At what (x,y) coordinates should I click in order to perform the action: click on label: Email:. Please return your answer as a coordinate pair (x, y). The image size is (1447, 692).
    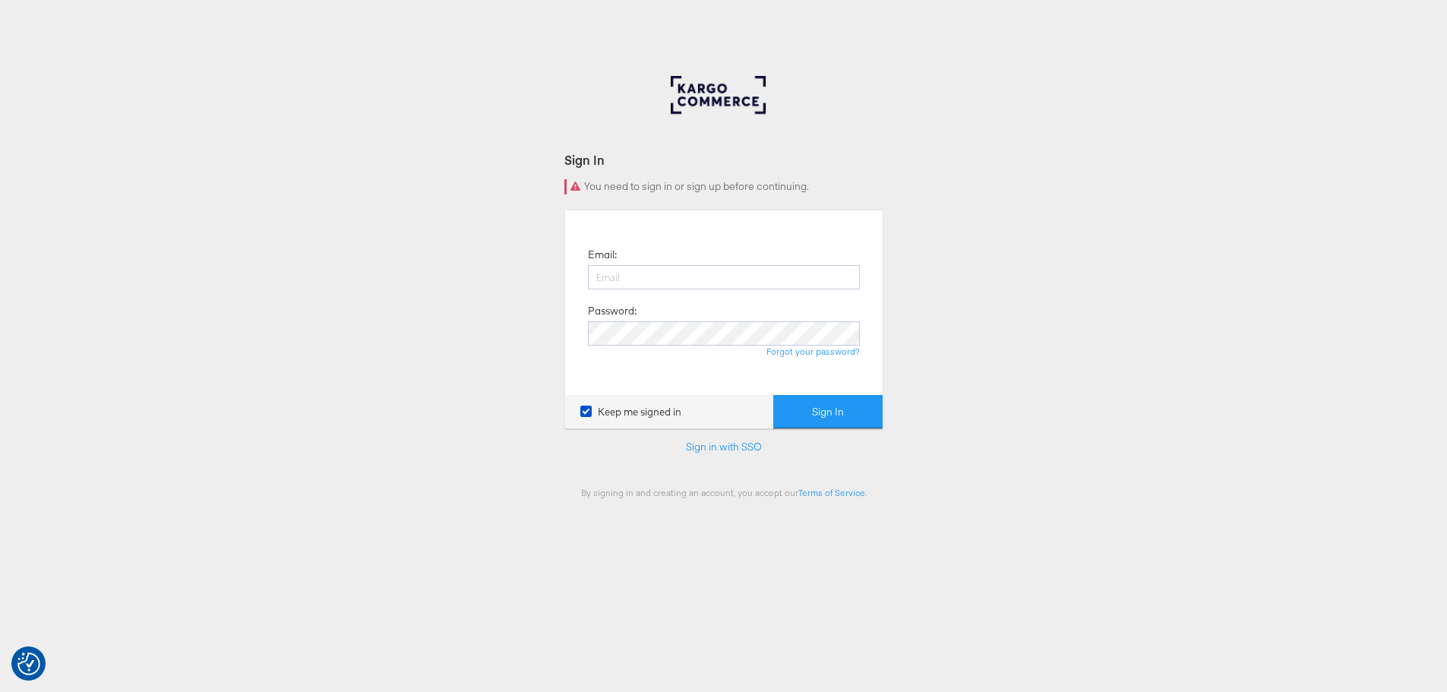
    Looking at the image, I should click on (602, 255).